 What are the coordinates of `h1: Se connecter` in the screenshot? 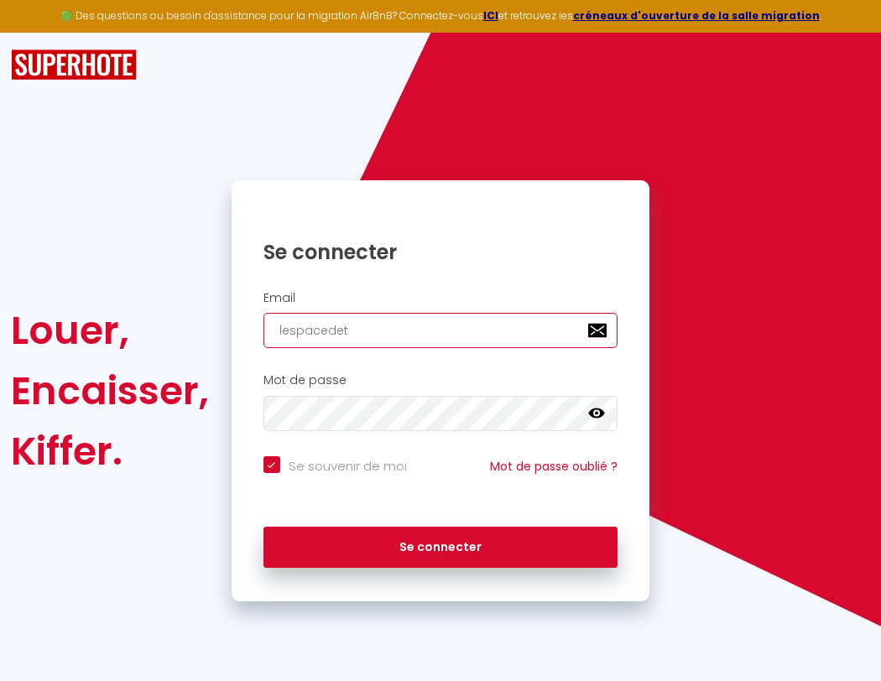 It's located at (440, 252).